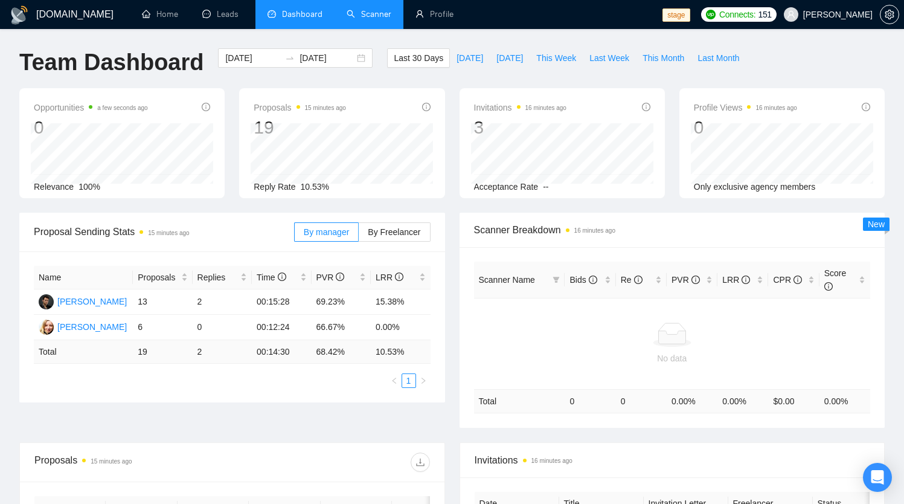  What do you see at coordinates (506, 187) in the screenshot?
I see `span: Acceptance Rate` at bounding box center [506, 187].